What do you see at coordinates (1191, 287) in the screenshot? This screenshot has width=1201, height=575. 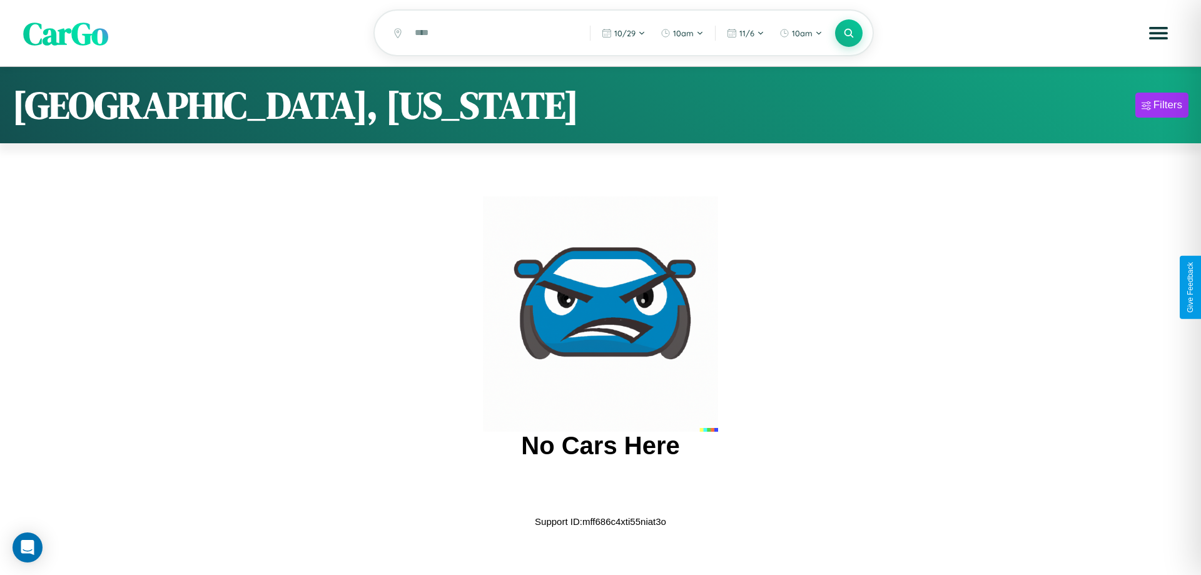 I see `div: Give Feedback` at bounding box center [1191, 287].